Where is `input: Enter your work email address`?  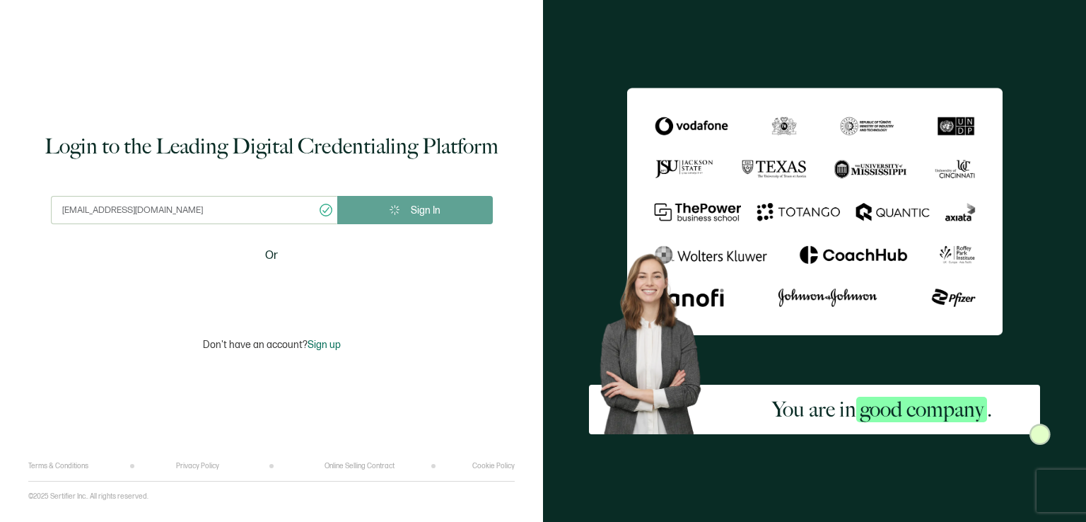
input: Enter your work email address is located at coordinates (194, 210).